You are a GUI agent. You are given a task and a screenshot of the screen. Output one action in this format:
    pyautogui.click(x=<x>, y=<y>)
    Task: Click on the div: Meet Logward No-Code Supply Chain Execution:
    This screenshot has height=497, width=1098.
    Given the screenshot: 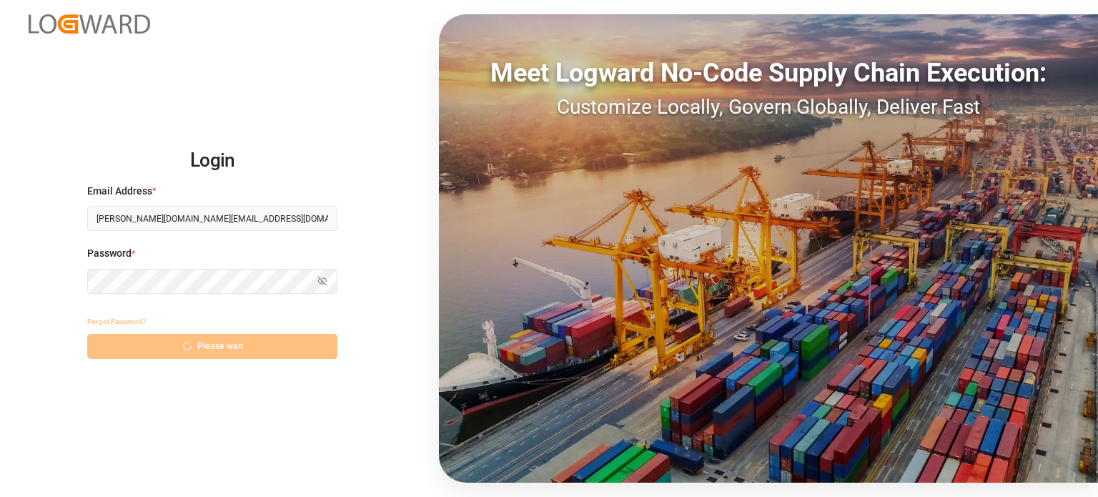 What is the action you would take?
    pyautogui.click(x=768, y=73)
    